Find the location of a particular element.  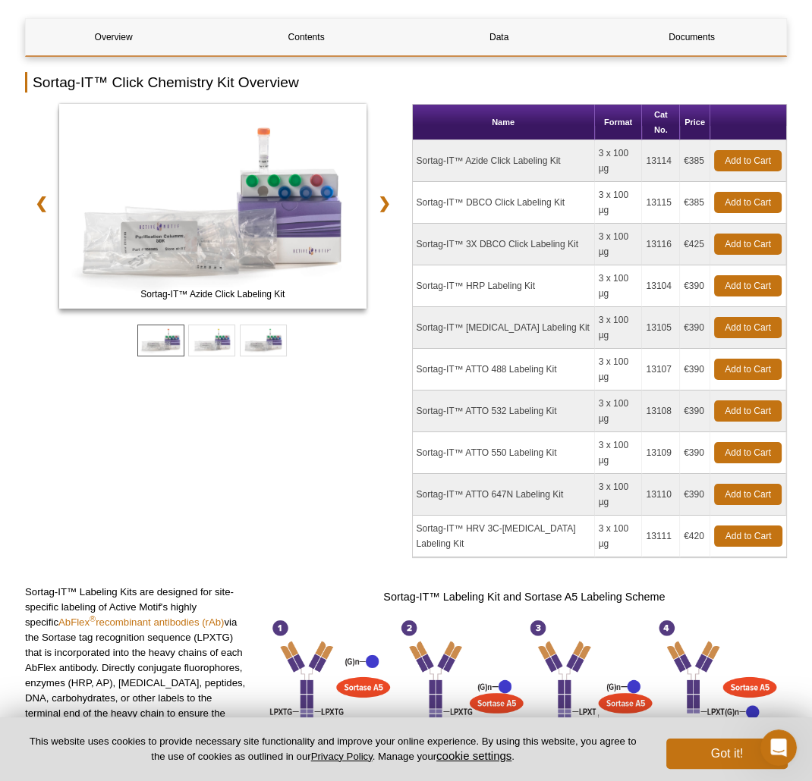

a: Overview is located at coordinates (113, 37).